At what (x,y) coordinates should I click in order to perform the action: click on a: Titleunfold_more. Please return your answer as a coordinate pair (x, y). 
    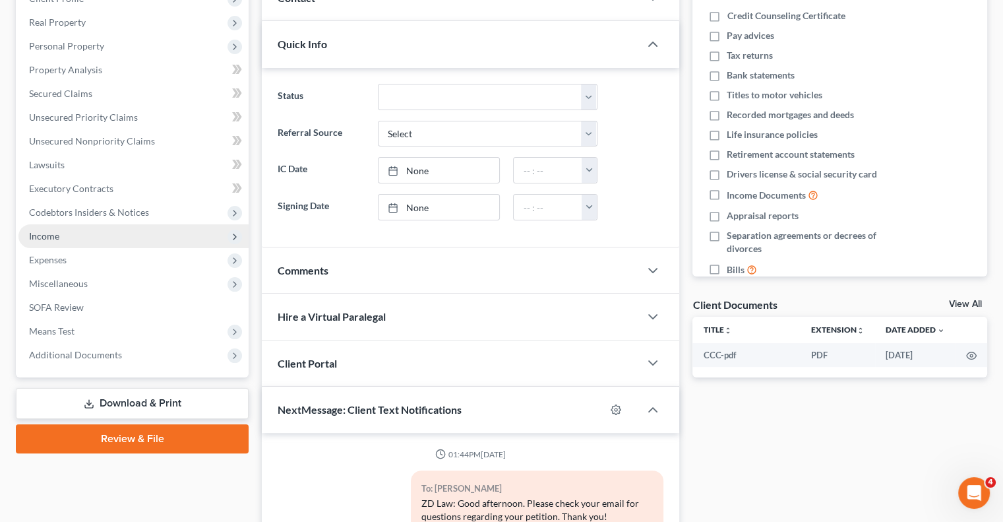
    Looking at the image, I should click on (717, 329).